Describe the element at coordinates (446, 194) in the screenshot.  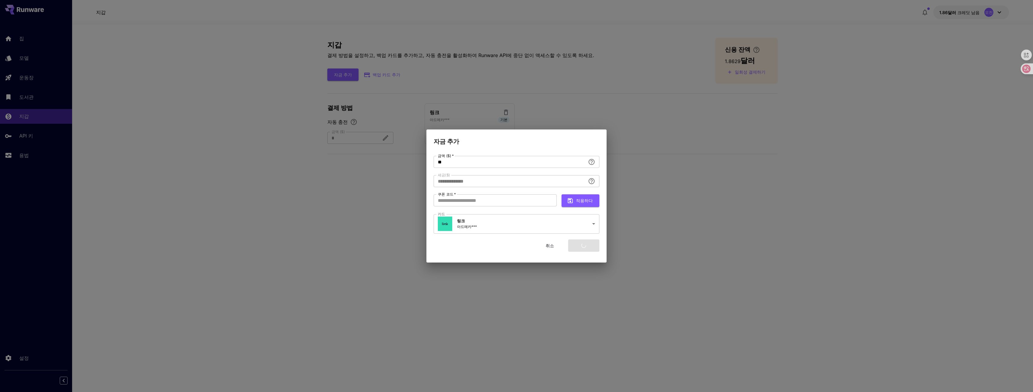
I see `font: 쿠폰 코드` at that location.